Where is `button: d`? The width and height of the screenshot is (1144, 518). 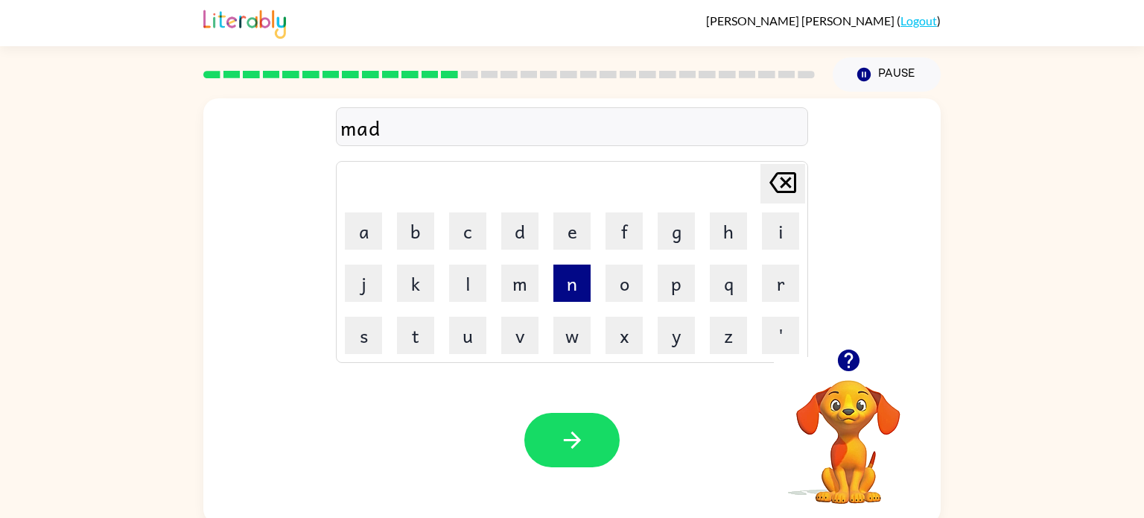 button: d is located at coordinates (520, 231).